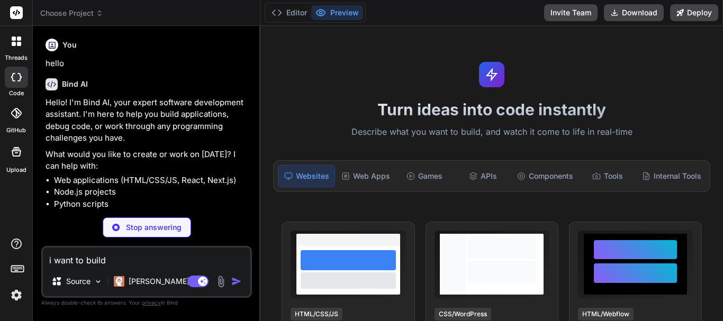  Describe the element at coordinates (110, 66) in the screenshot. I see `img: tab_keywords_by_traffic_grey.svg` at that location.